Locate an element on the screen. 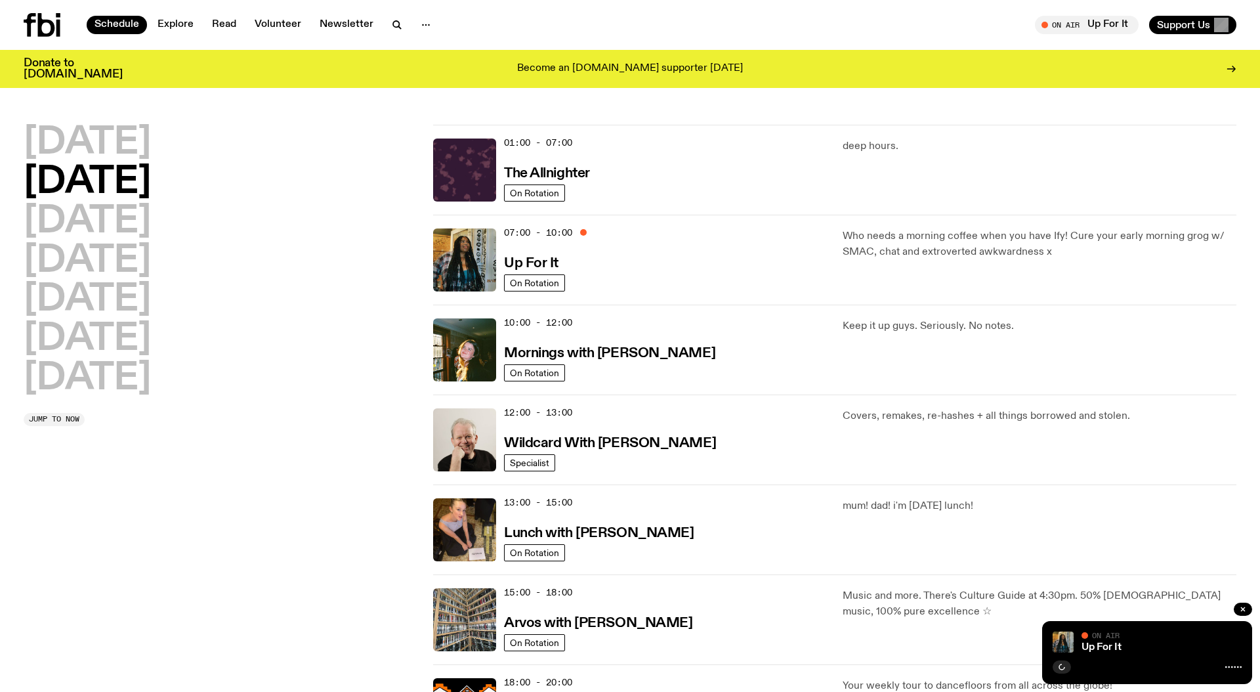 The height and width of the screenshot is (692, 1260). a: SLC lunch cover is located at coordinates (465, 530).